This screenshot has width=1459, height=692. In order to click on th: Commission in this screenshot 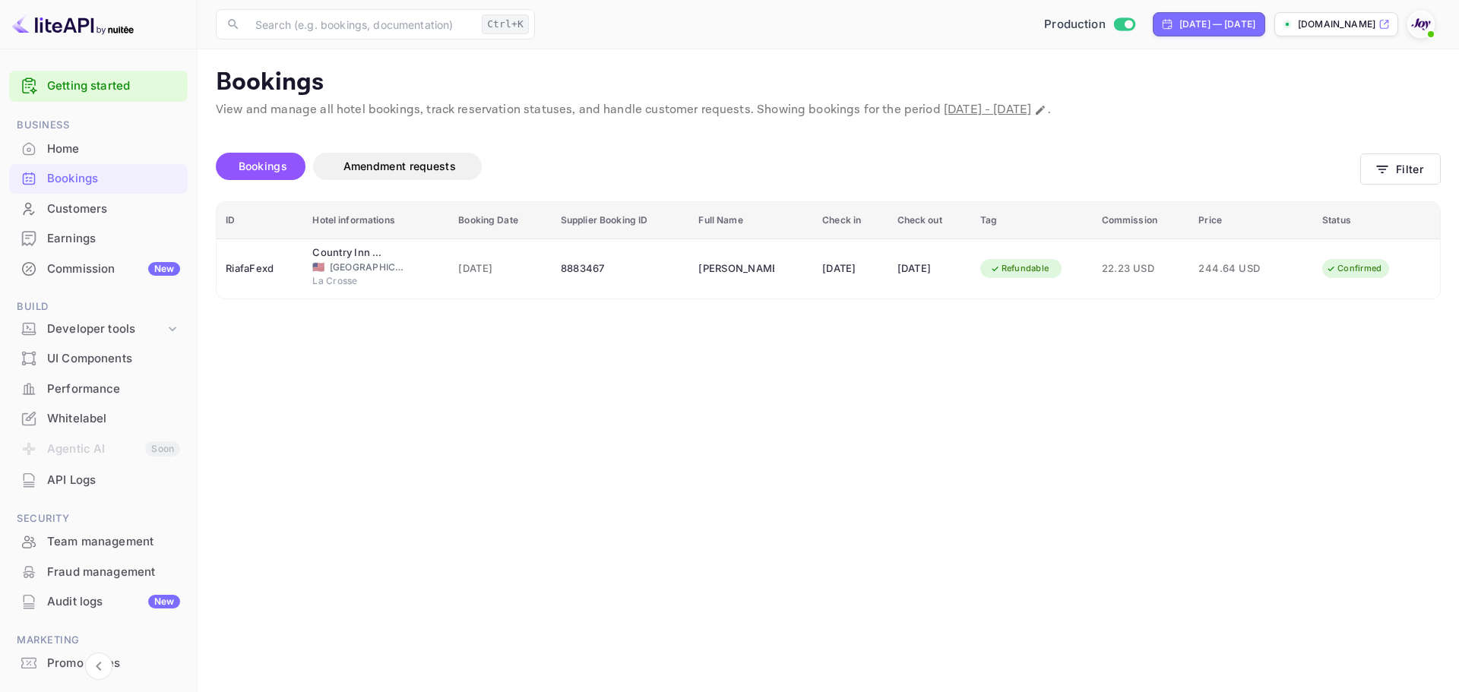, I will do `click(1141, 220)`.